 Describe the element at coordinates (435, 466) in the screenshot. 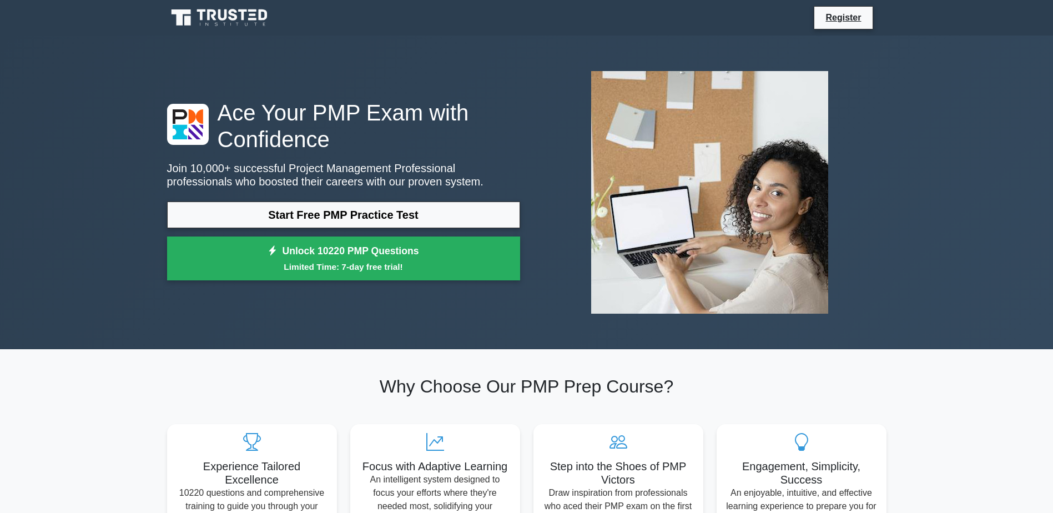

I see `h5: Focus with Adaptive Learning` at that location.